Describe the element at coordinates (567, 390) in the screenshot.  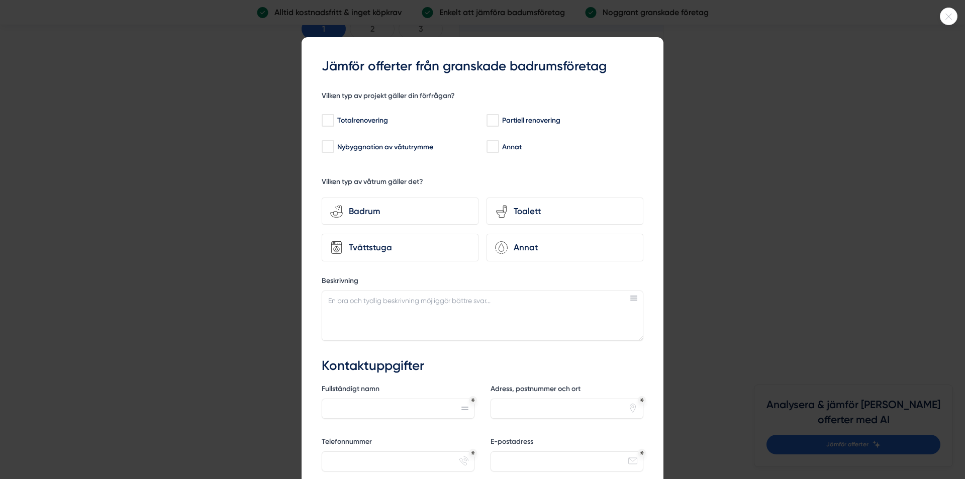
I see `label: Adress, postnummer och ort` at that location.